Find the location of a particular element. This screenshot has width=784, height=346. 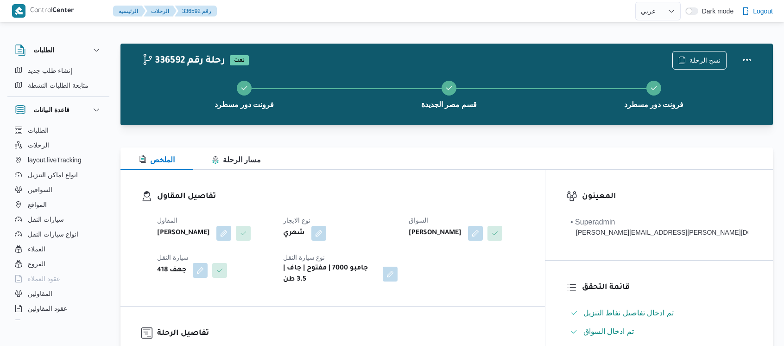

h3: المعينون is located at coordinates (667, 197).